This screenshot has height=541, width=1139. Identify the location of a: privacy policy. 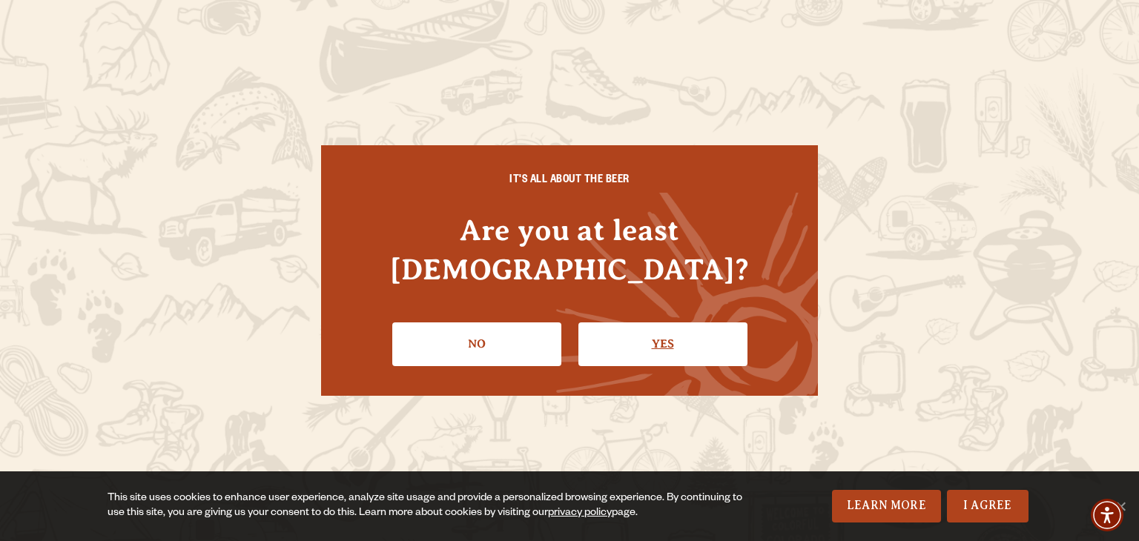
(580, 514).